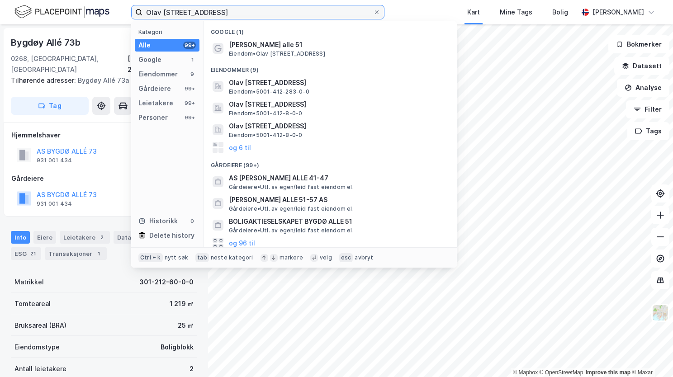  I want to click on button: og 96 til, so click(242, 243).